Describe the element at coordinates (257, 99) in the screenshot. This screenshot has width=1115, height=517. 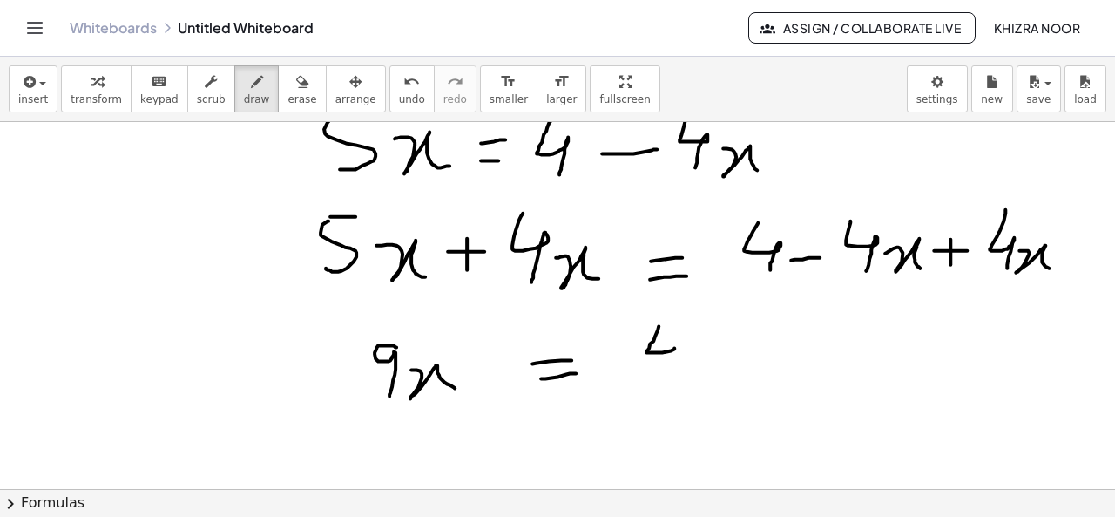
I see `span: draw` at that location.